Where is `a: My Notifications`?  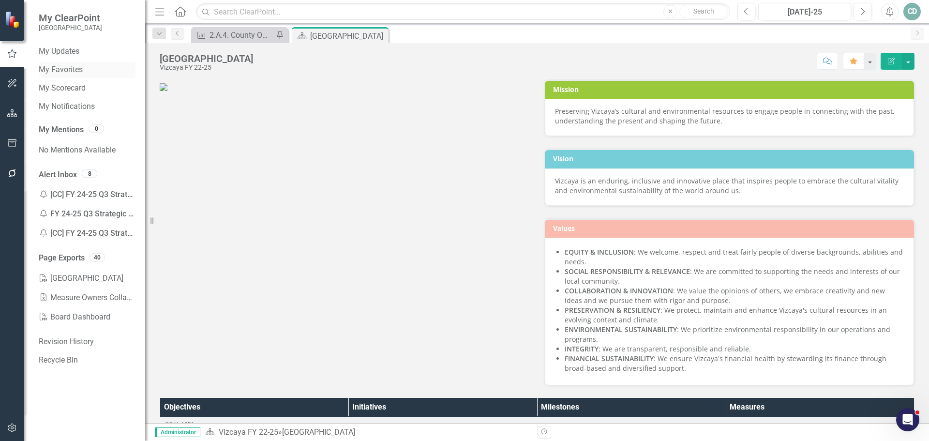
a: My Notifications is located at coordinates (87, 106).